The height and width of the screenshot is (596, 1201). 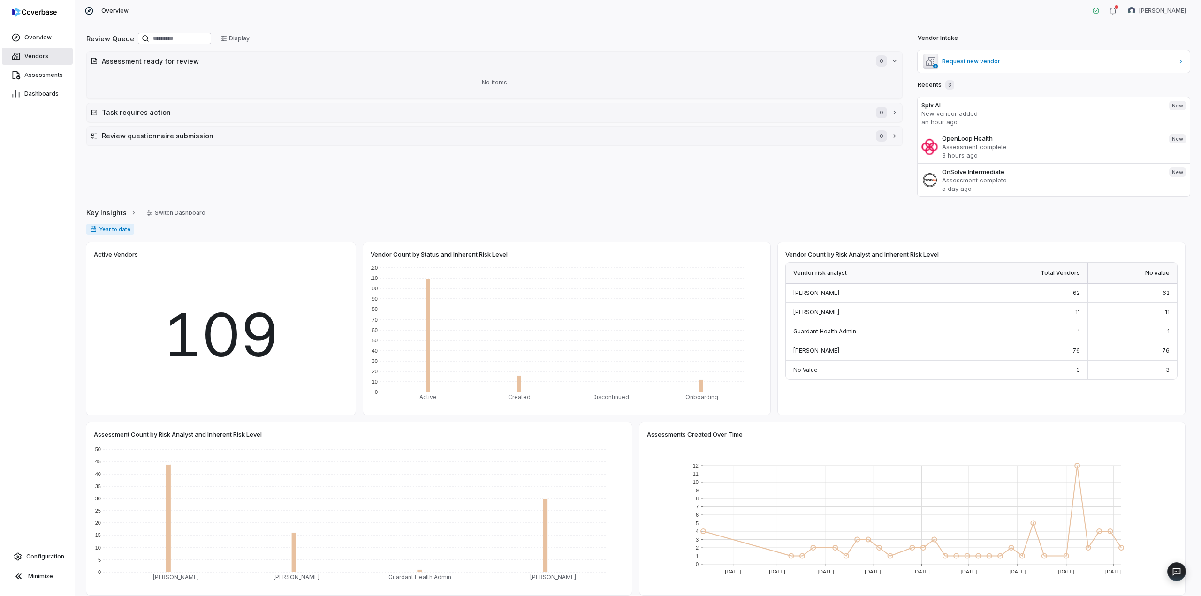 I want to click on p: 3 hours ago, so click(x=1052, y=155).